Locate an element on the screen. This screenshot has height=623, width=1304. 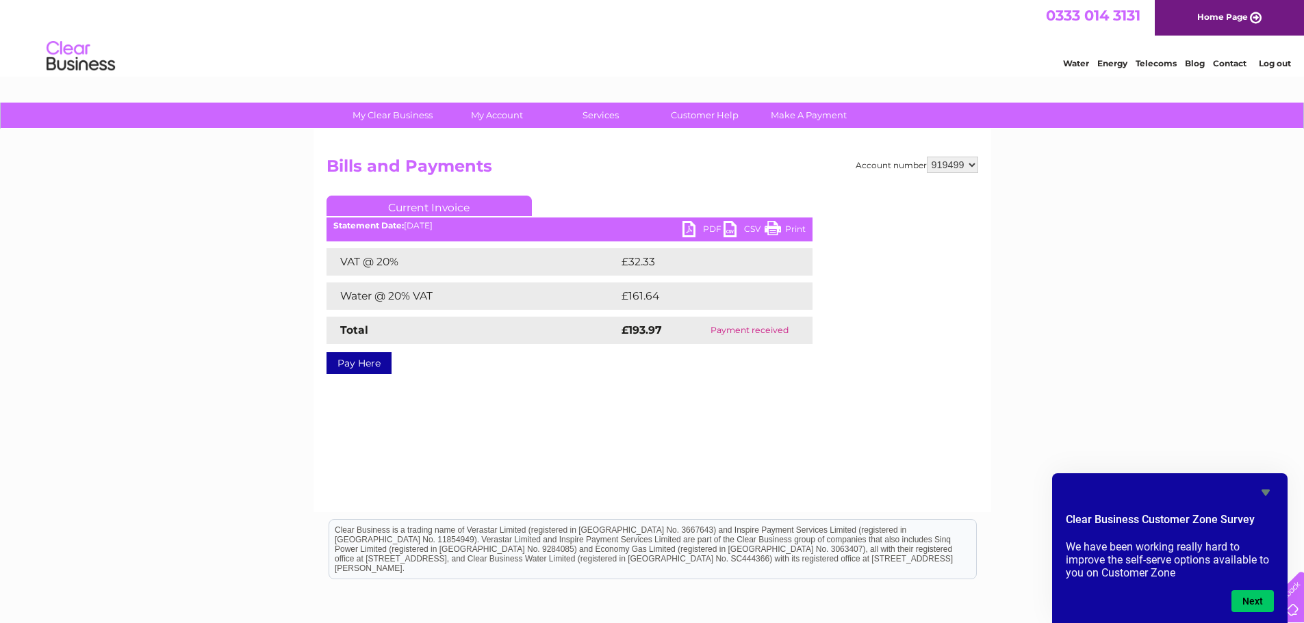
p: We have been working really hard to improve the self-serve options available to you on Customer Zone is located at coordinates (1170, 560).